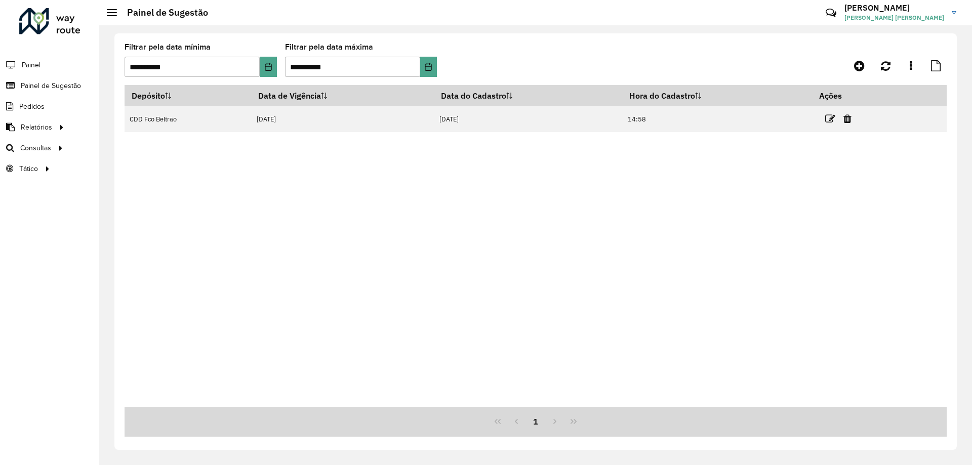 The height and width of the screenshot is (465, 972). Describe the element at coordinates (188, 96) in the screenshot. I see `th: Depósito` at that location.